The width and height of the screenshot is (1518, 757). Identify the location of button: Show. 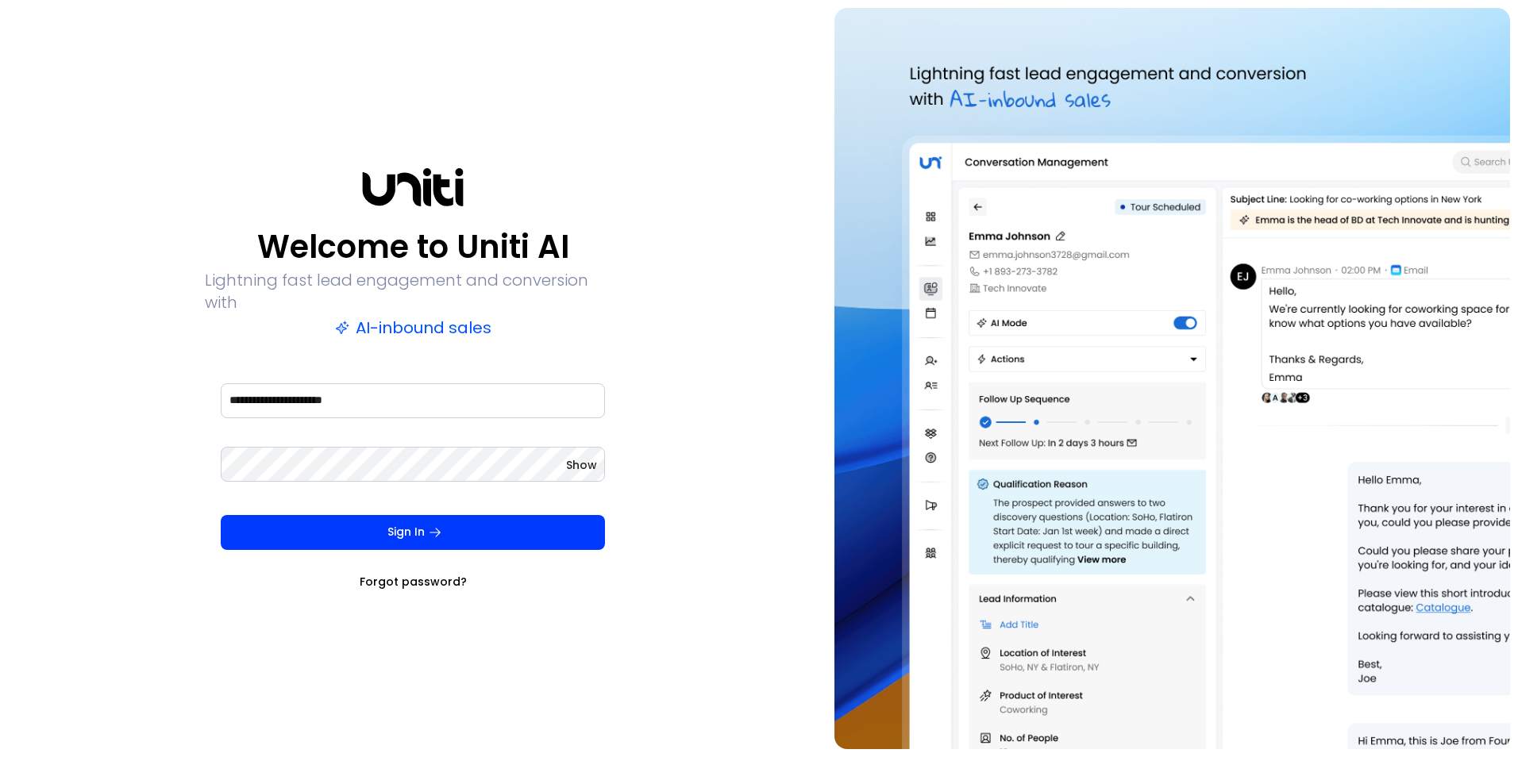
(581, 465).